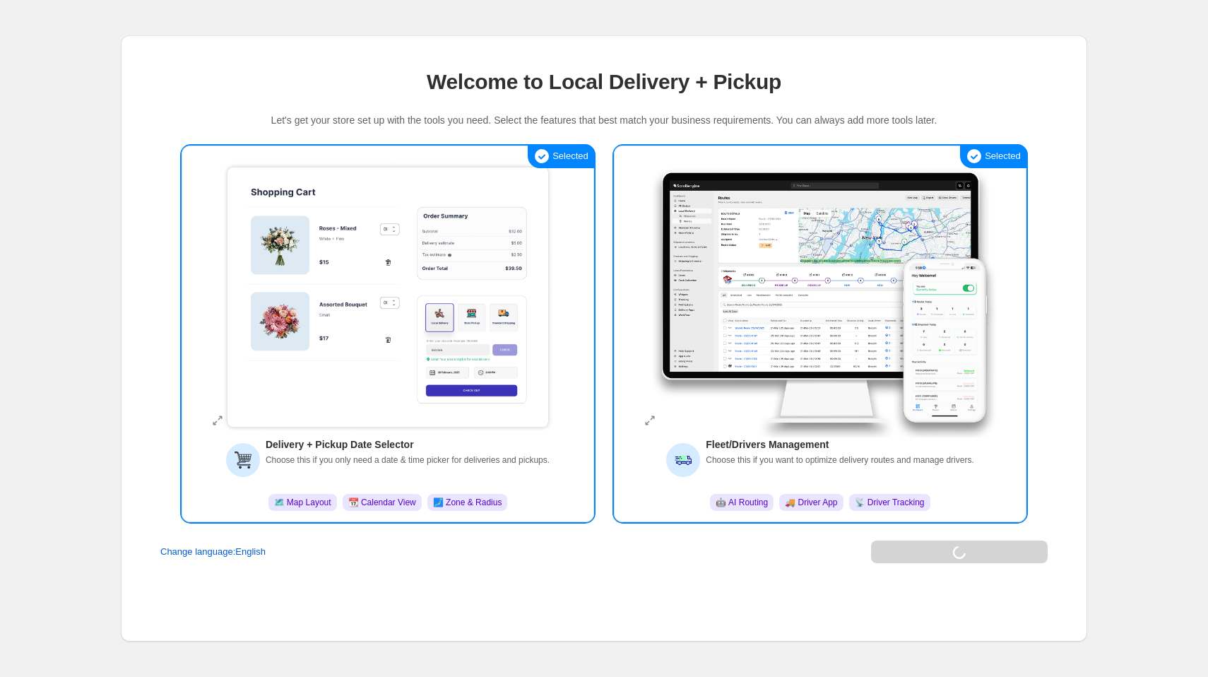 This screenshot has height=677, width=1208. What do you see at coordinates (840, 460) in the screenshot?
I see `p: Choose this if you want to optimize delivery routes and manage drivers.` at bounding box center [840, 460].